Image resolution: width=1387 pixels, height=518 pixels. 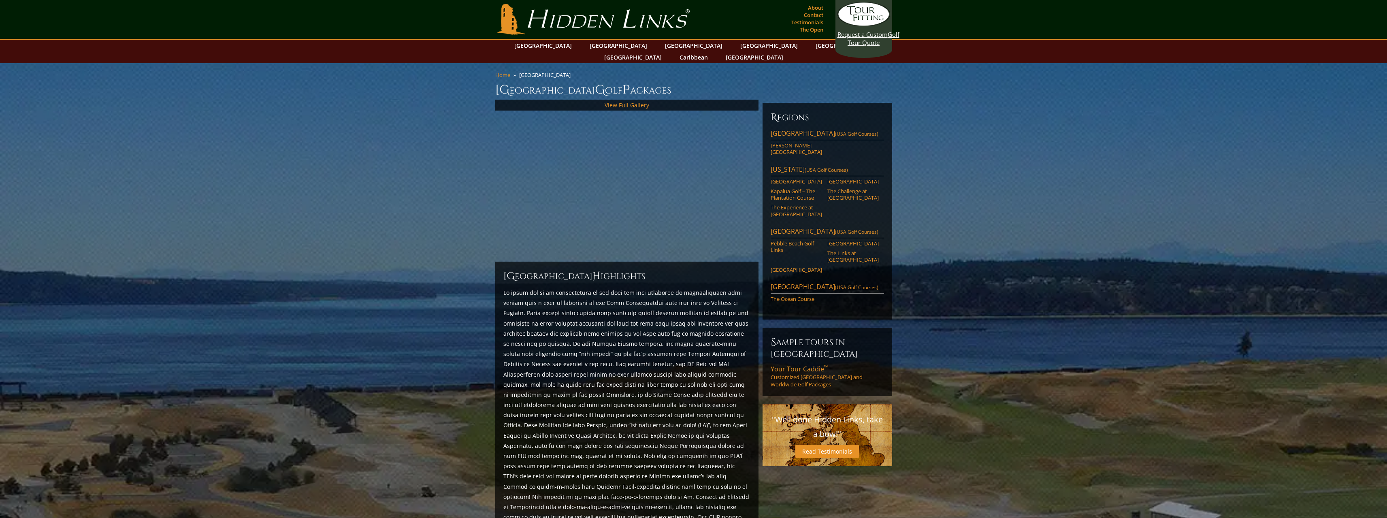 What do you see at coordinates (827, 427) in the screenshot?
I see `p: "Well done Hidden Links, take a bow!"` at bounding box center [827, 427].